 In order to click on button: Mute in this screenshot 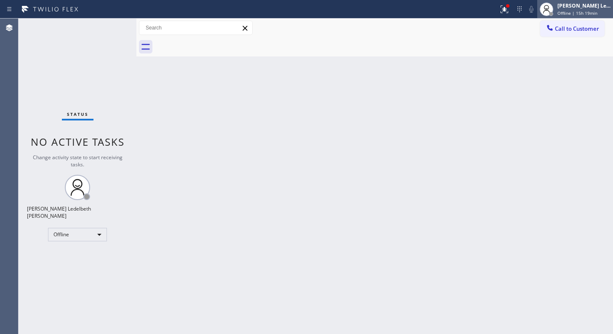, I will do `click(531, 9)`.